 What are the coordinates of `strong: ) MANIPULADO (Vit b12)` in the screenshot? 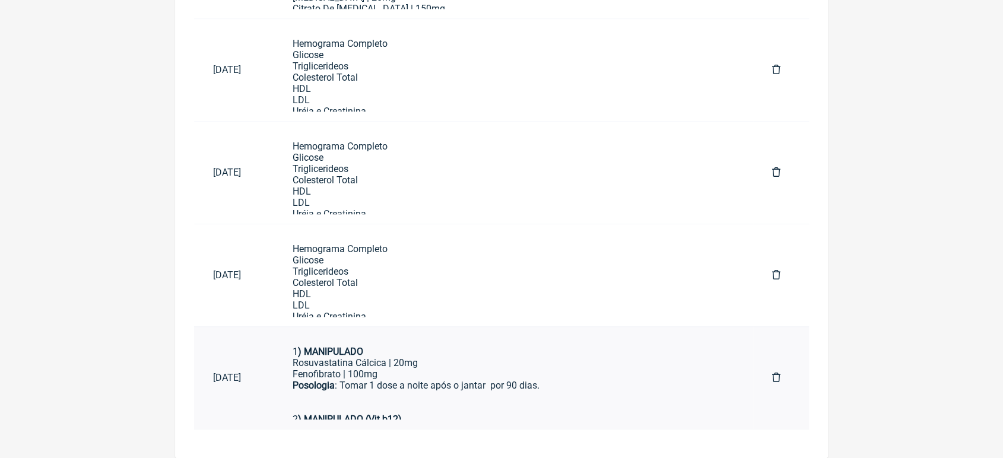 It's located at (350, 419).